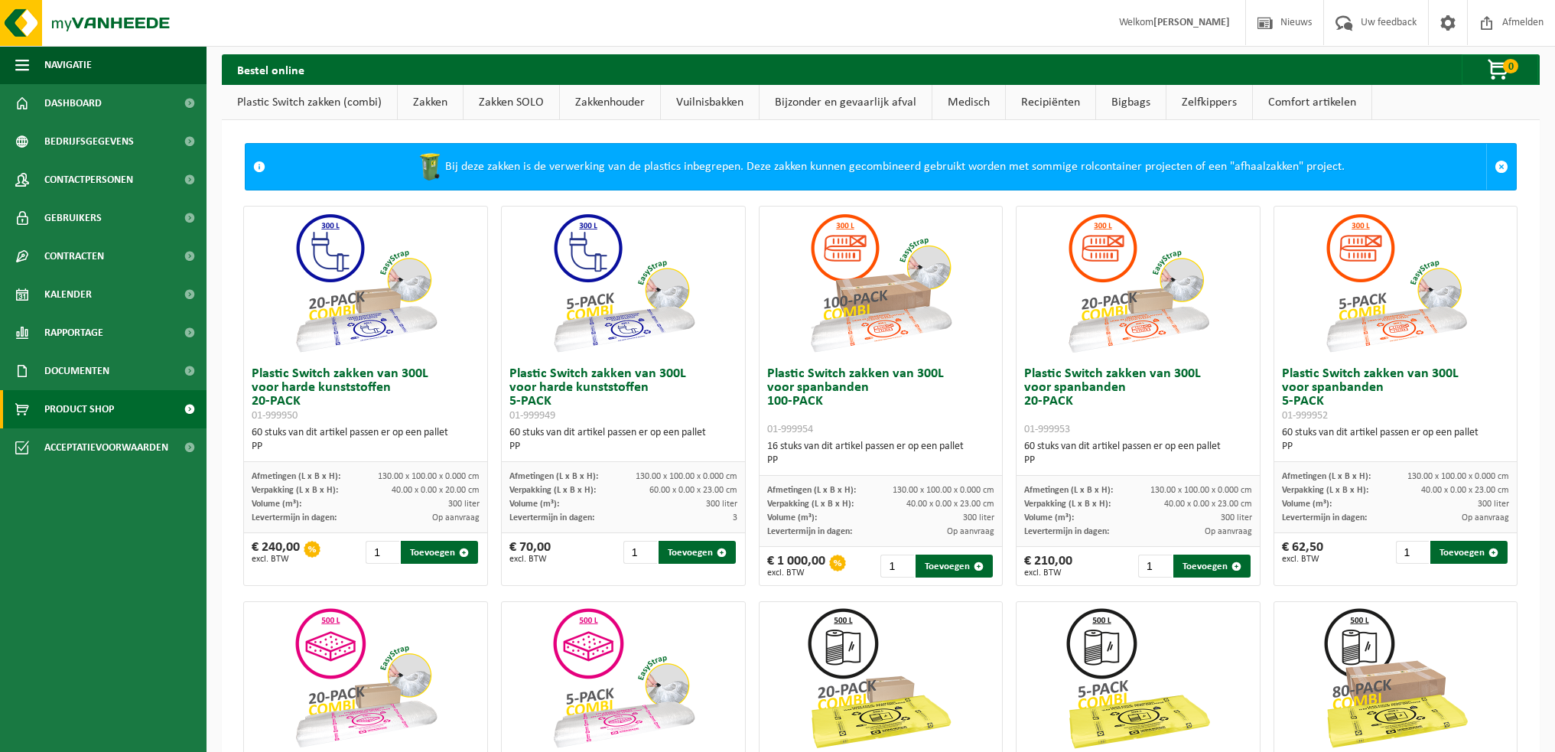 This screenshot has height=752, width=1555. I want to click on img: 01-999954, so click(880, 283).